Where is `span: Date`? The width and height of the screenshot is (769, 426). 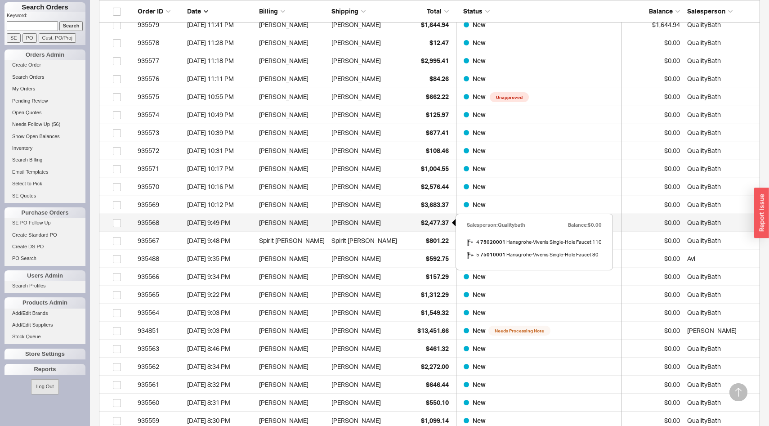 span: Date is located at coordinates (194, 11).